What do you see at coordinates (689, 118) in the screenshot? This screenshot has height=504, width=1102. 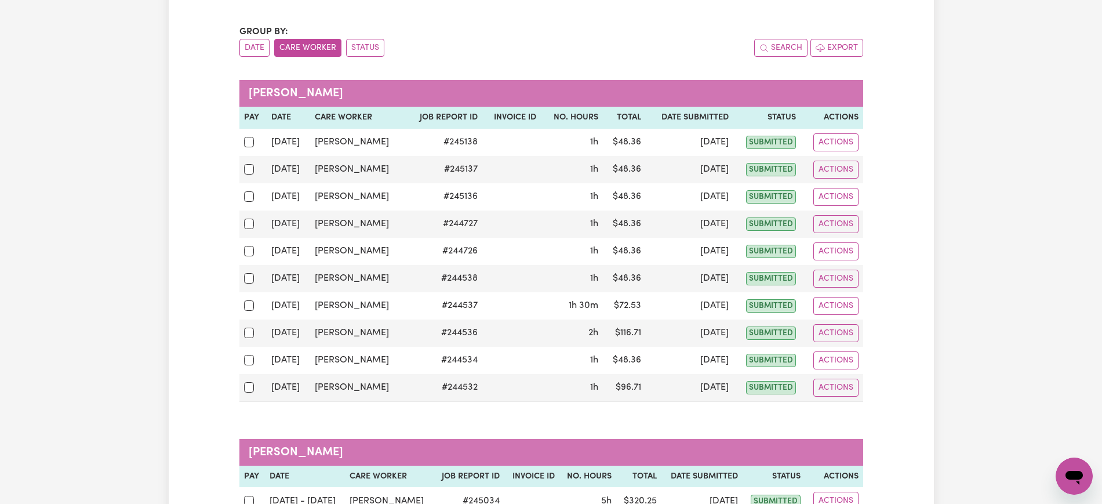 I see `th: Date Submitted` at bounding box center [689, 118].